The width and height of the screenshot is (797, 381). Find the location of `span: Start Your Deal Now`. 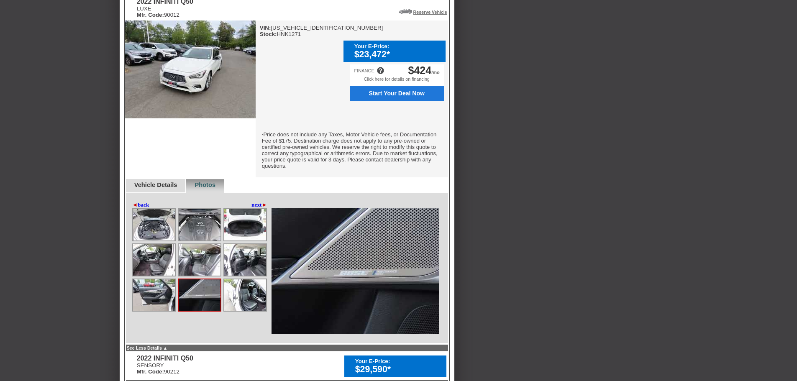

span: Start Your Deal Now is located at coordinates (397, 93).